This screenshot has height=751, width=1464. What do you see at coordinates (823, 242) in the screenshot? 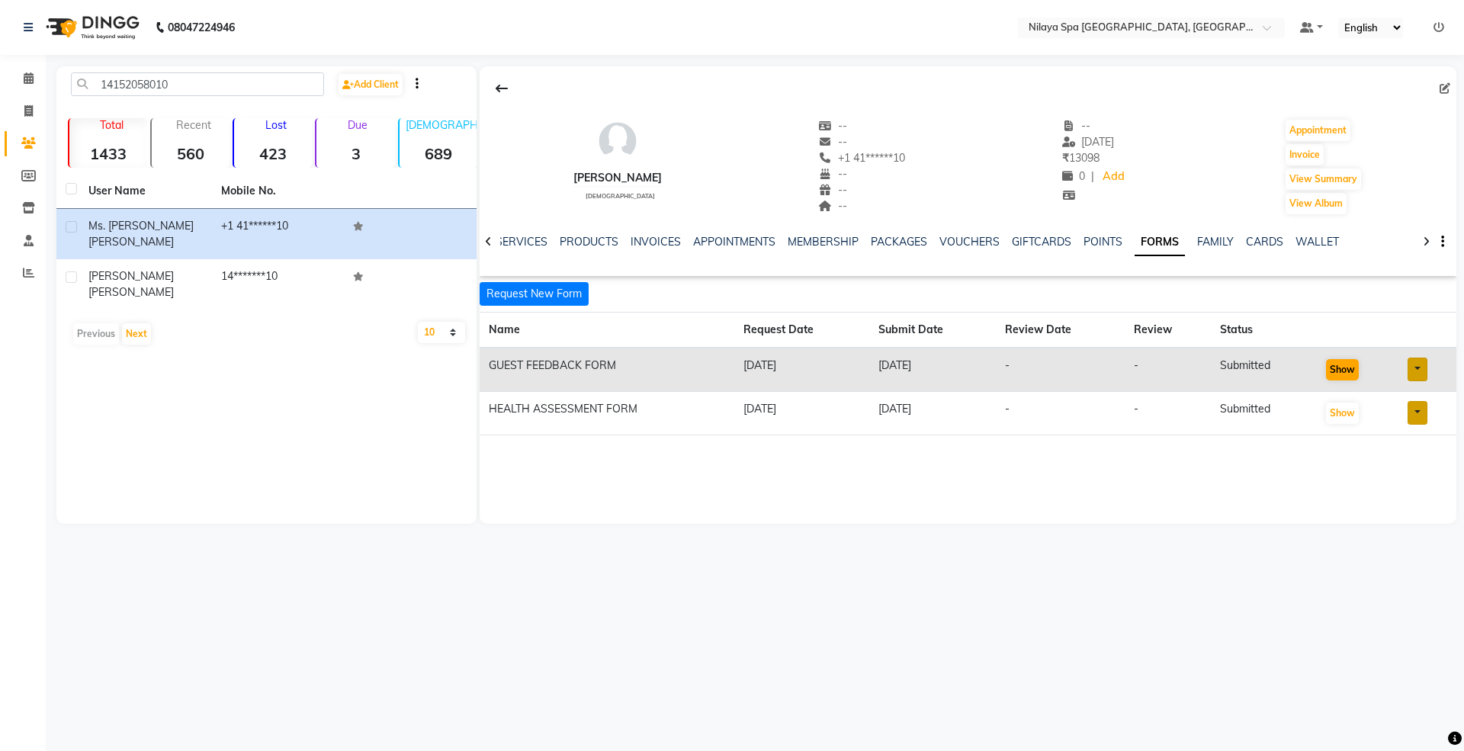
I see `a: MEMBERSHIP` at bounding box center [823, 242].